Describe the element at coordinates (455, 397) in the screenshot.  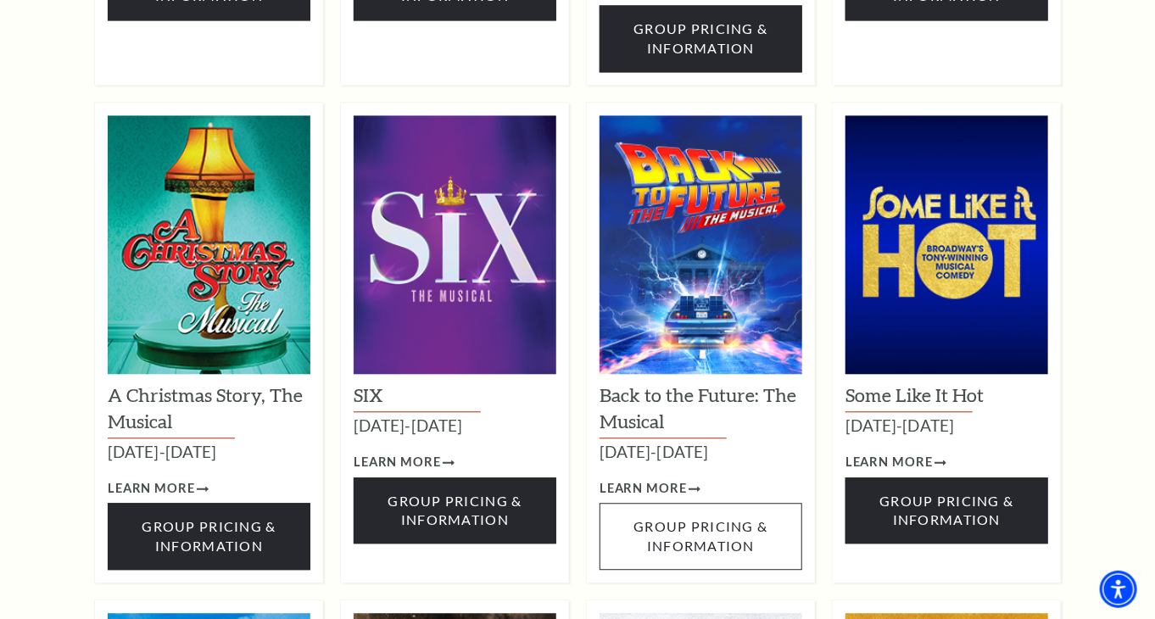
I see `p: SIX` at that location.